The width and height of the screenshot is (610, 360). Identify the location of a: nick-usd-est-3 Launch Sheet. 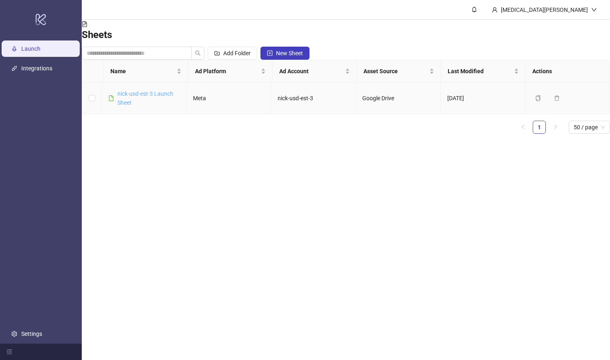
(145, 98).